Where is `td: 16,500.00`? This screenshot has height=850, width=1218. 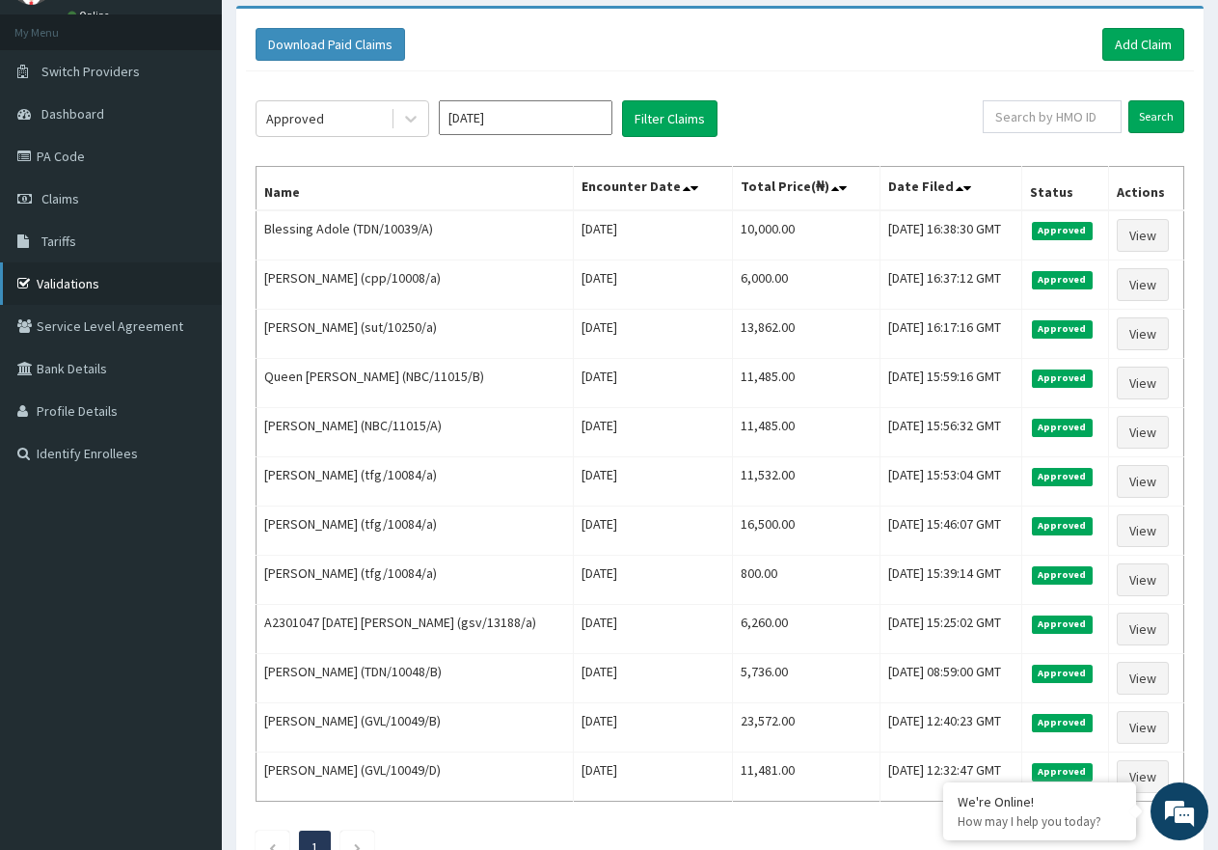 td: 16,500.00 is located at coordinates (805, 530).